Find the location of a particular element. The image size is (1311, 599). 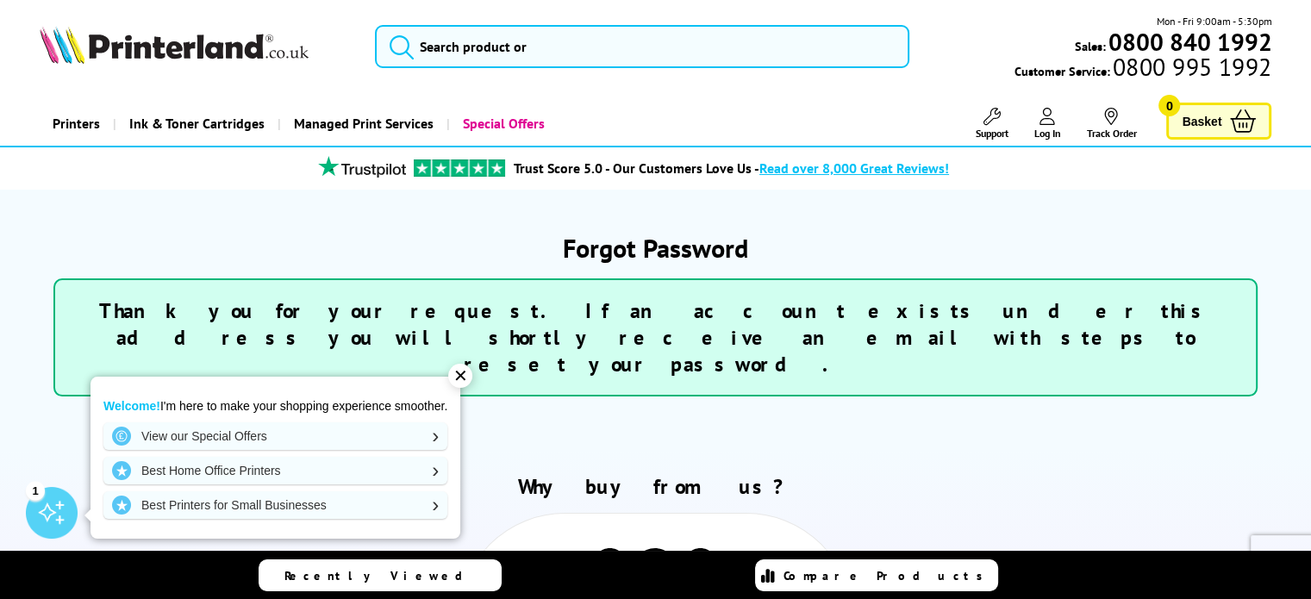

span: 0800 995 1992 is located at coordinates (1190, 66).